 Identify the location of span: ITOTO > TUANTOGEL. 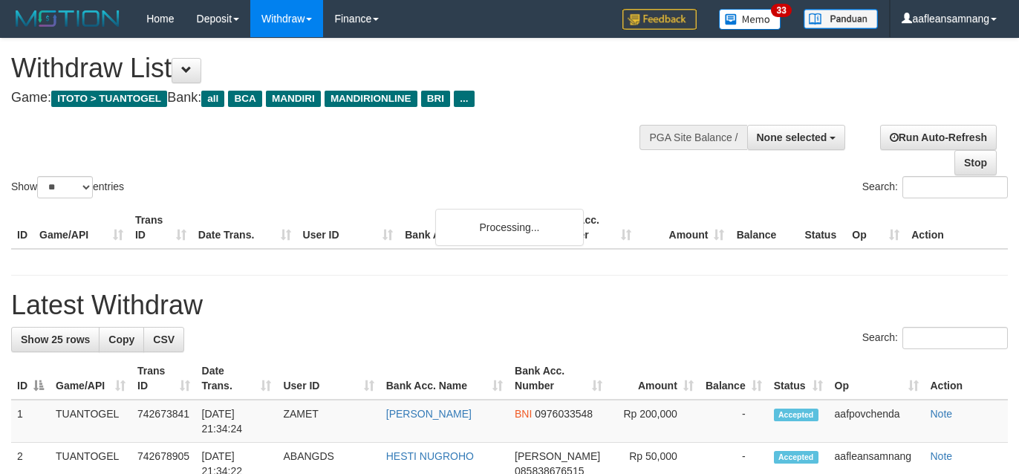
(109, 99).